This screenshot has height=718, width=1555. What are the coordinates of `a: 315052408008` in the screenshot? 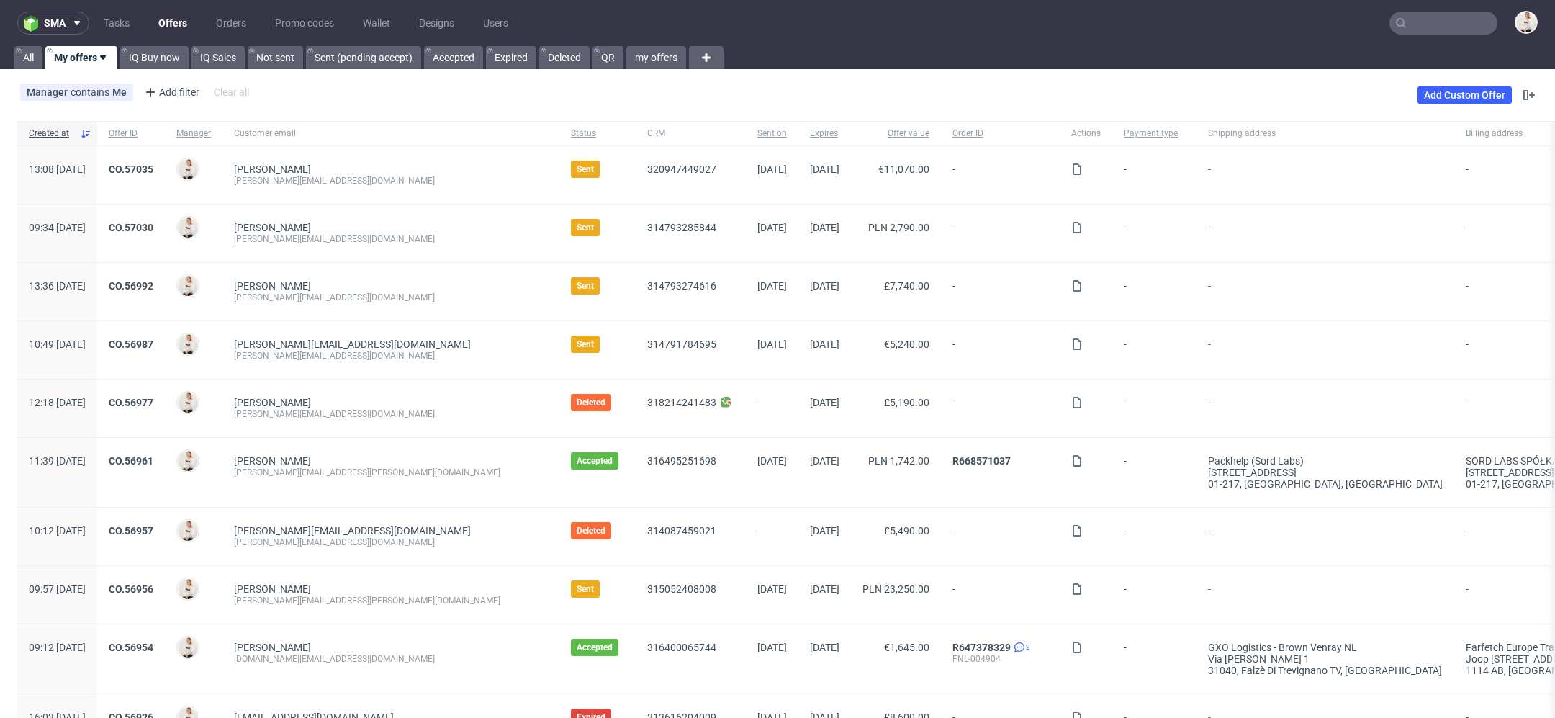 It's located at (682, 589).